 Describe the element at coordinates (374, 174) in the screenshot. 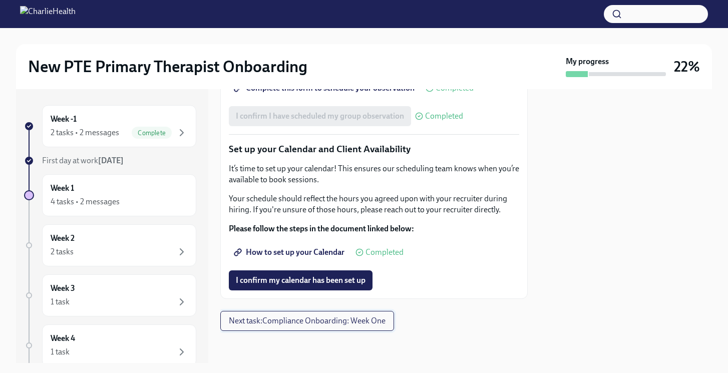

I see `p: It’s time to set up your calendar! This ensures our scheduling team knows when you’re available t...` at that location.